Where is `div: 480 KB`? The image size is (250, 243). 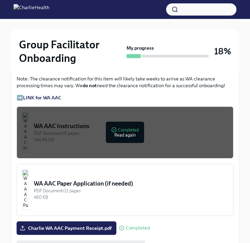 div: 480 KB is located at coordinates (131, 197).